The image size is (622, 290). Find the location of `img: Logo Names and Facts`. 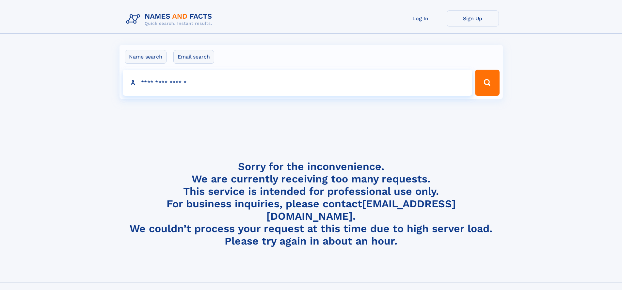

img: Logo Names and Facts is located at coordinates (171, 19).